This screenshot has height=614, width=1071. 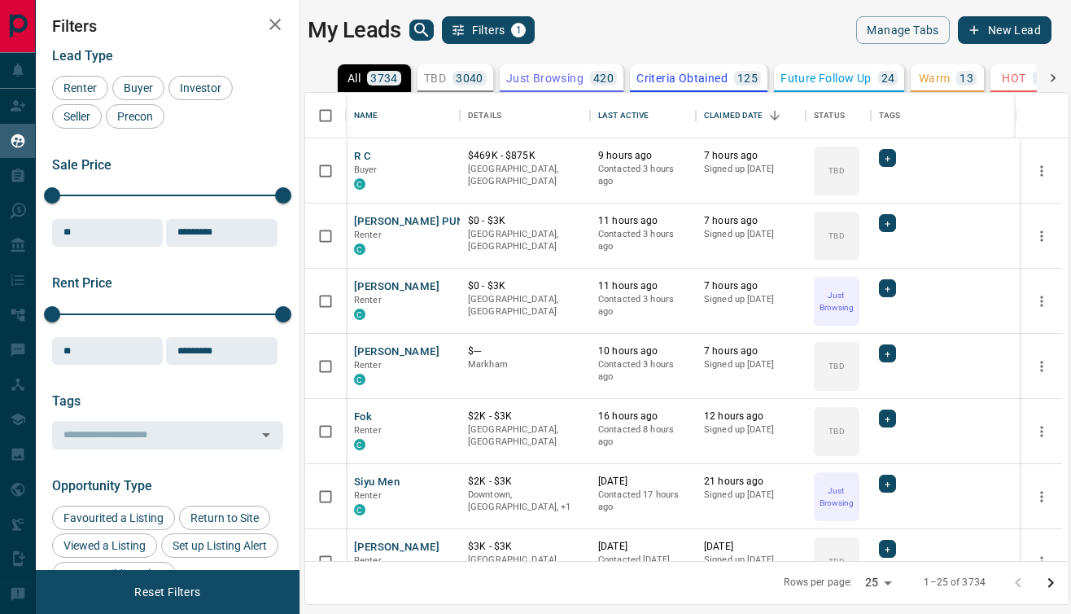 What do you see at coordinates (104, 545) in the screenshot?
I see `span: Viewed a Listing` at bounding box center [104, 545].